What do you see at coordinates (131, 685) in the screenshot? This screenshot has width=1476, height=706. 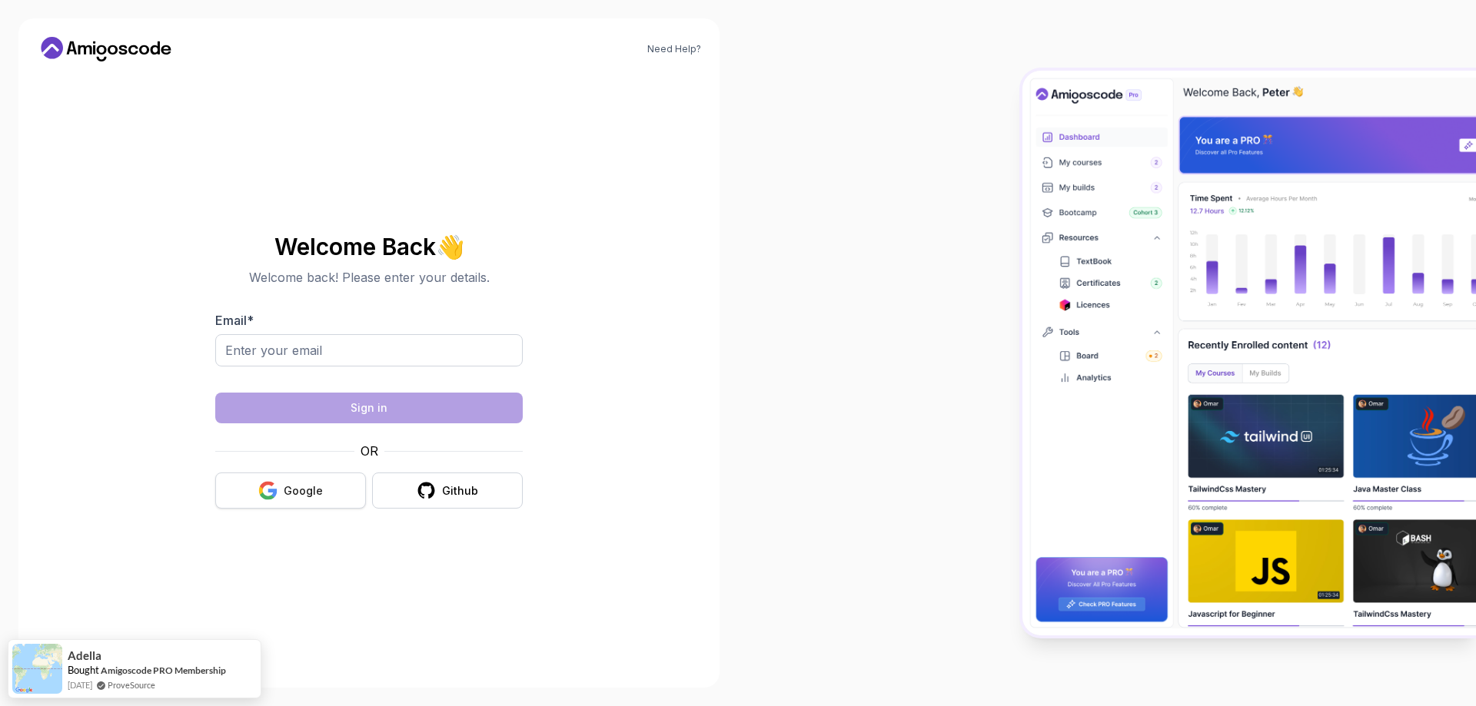 I see `a: ProveSource` at bounding box center [131, 685].